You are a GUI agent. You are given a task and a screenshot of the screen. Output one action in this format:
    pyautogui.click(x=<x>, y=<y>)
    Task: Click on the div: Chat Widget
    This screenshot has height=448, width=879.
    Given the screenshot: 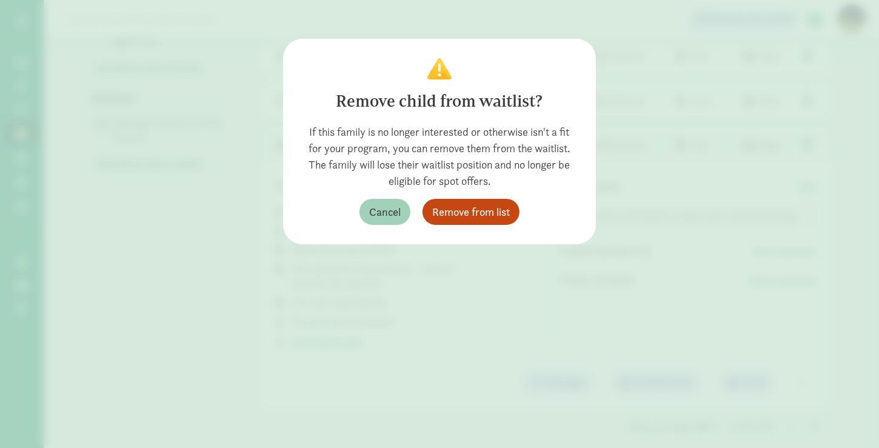 What is the action you would take?
    pyautogui.click(x=849, y=419)
    